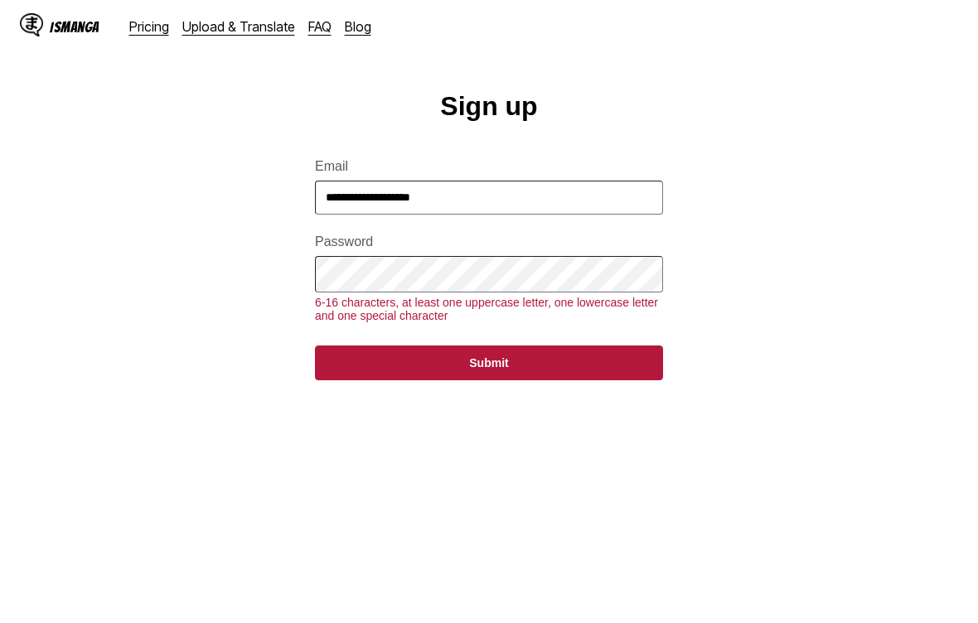 This screenshot has width=978, height=623. Describe the element at coordinates (489, 242) in the screenshot. I see `label: Password` at that location.